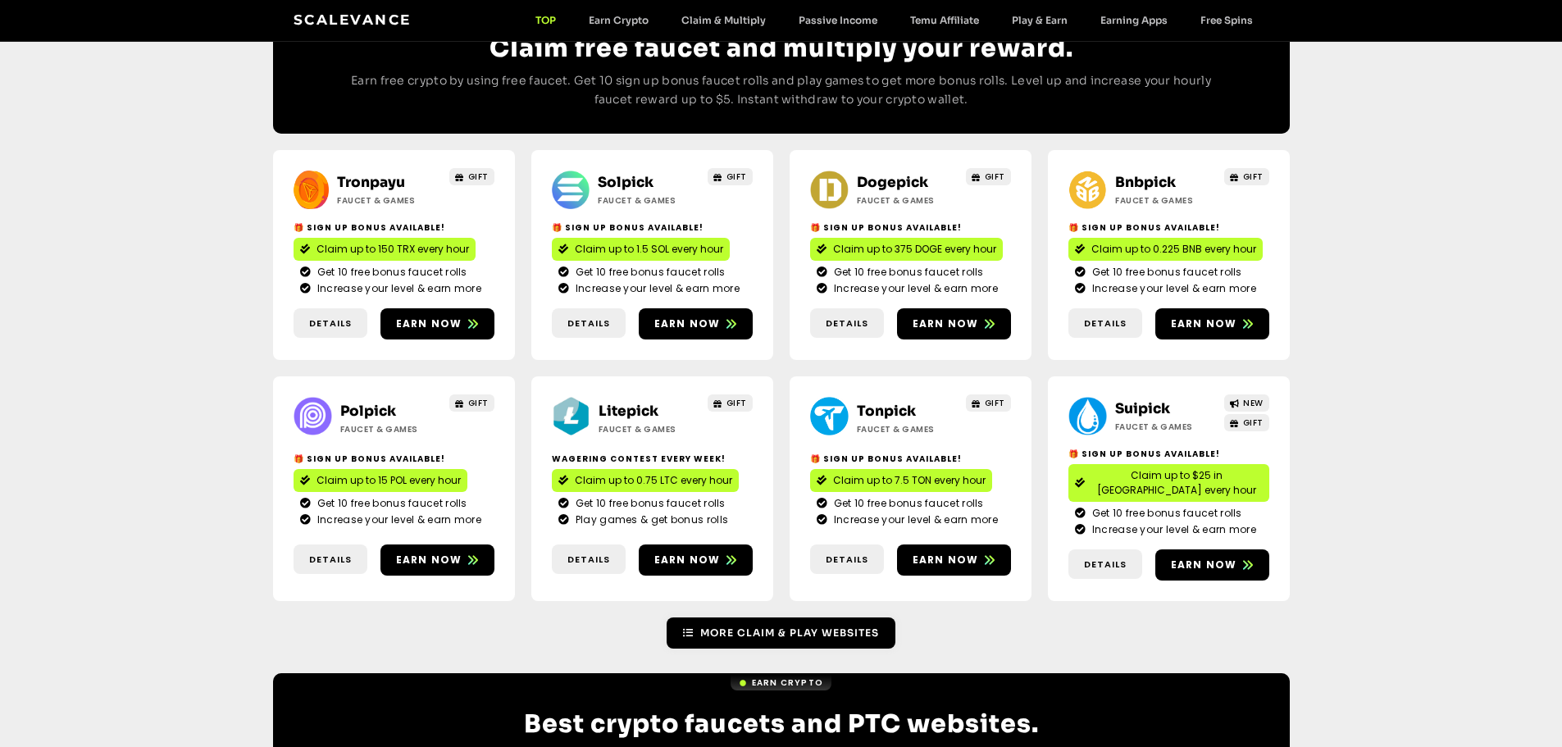  Describe the element at coordinates (1142, 408) in the screenshot. I see `a: Suipick` at that location.